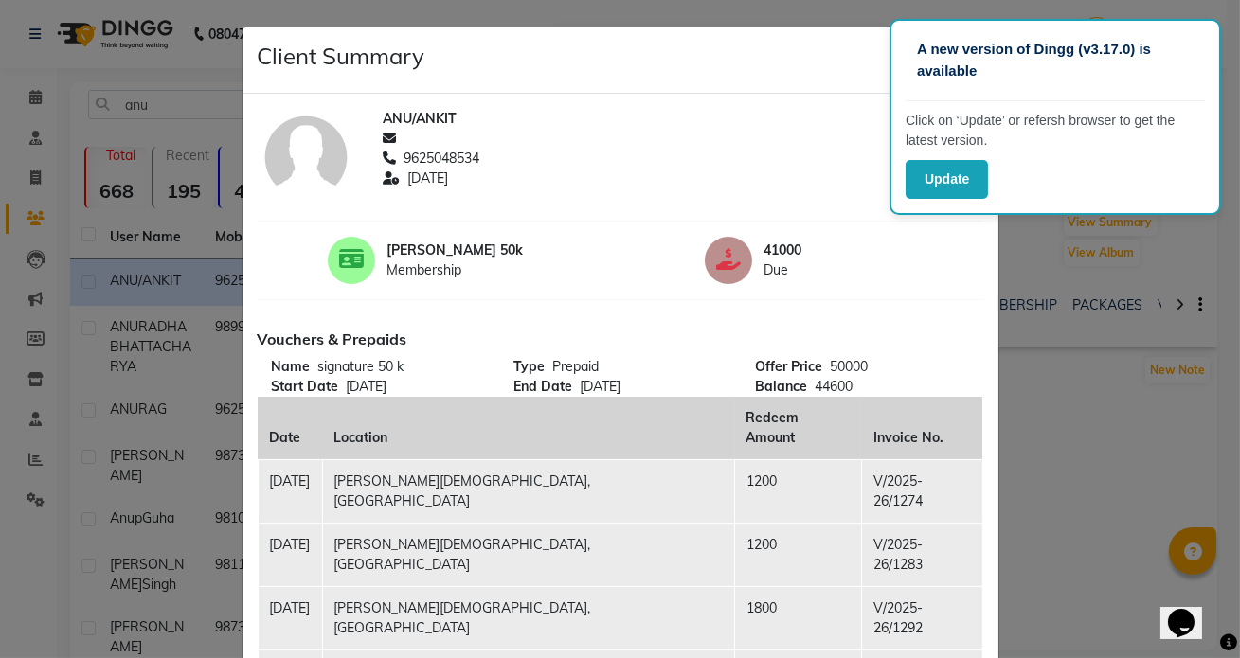 The width and height of the screenshot is (1240, 658). What do you see at coordinates (799, 428) in the screenshot?
I see `th: Redeem Amount` at bounding box center [799, 428].